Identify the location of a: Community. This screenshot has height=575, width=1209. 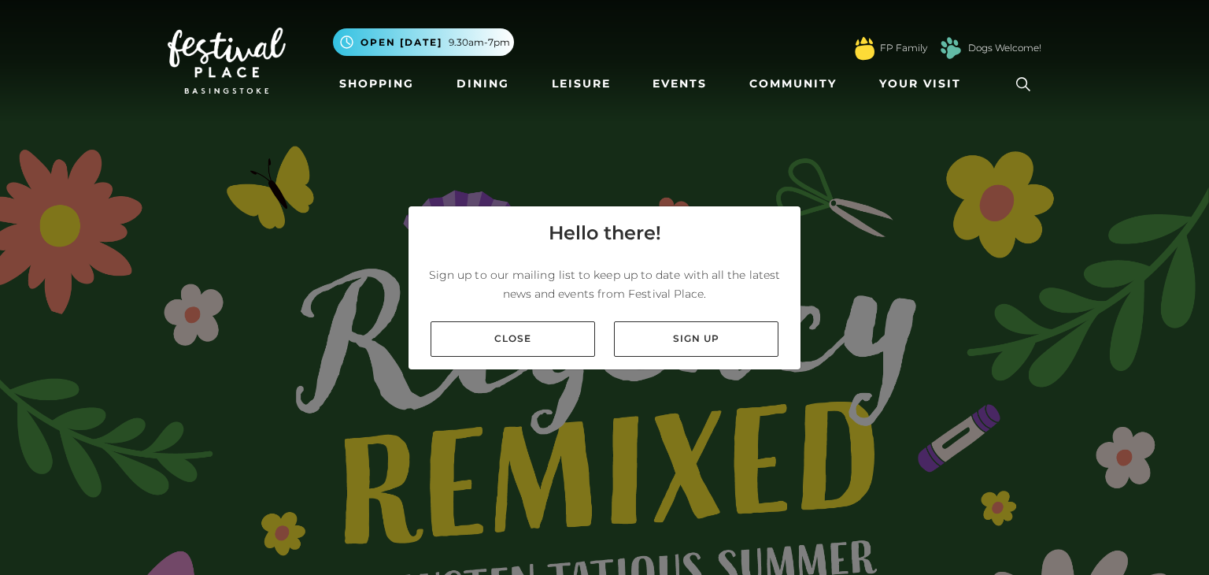
(793, 83).